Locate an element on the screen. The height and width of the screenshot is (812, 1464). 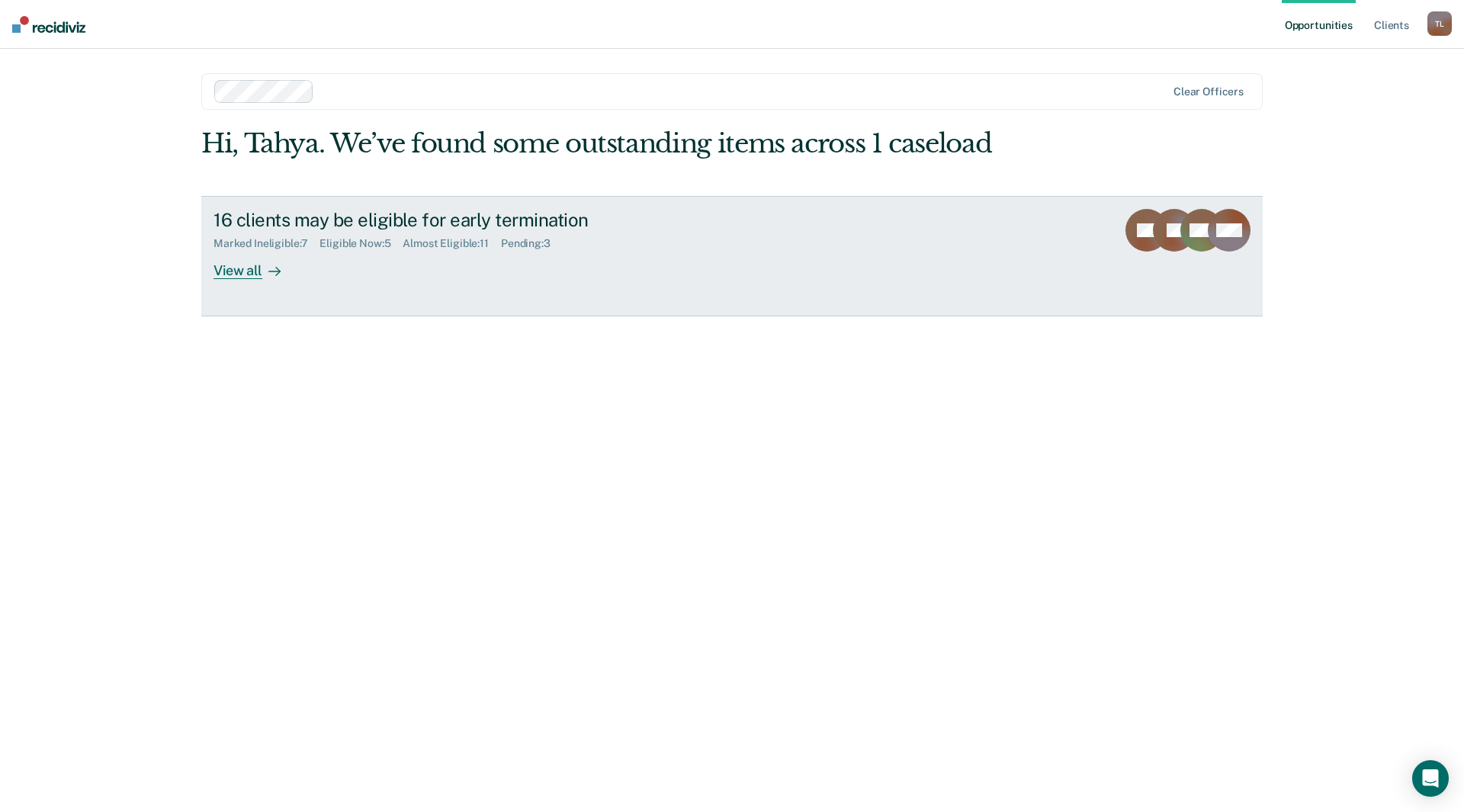
div: Hi, Tahya. We’ve found some outstanding items across 1 caseload is located at coordinates (626, 143).